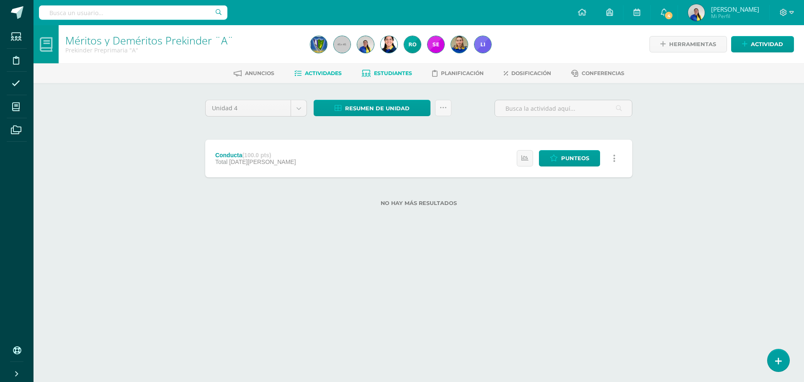  I want to click on img: 096f01deb529efdefa890f86e97880b3.png, so click(436, 44).